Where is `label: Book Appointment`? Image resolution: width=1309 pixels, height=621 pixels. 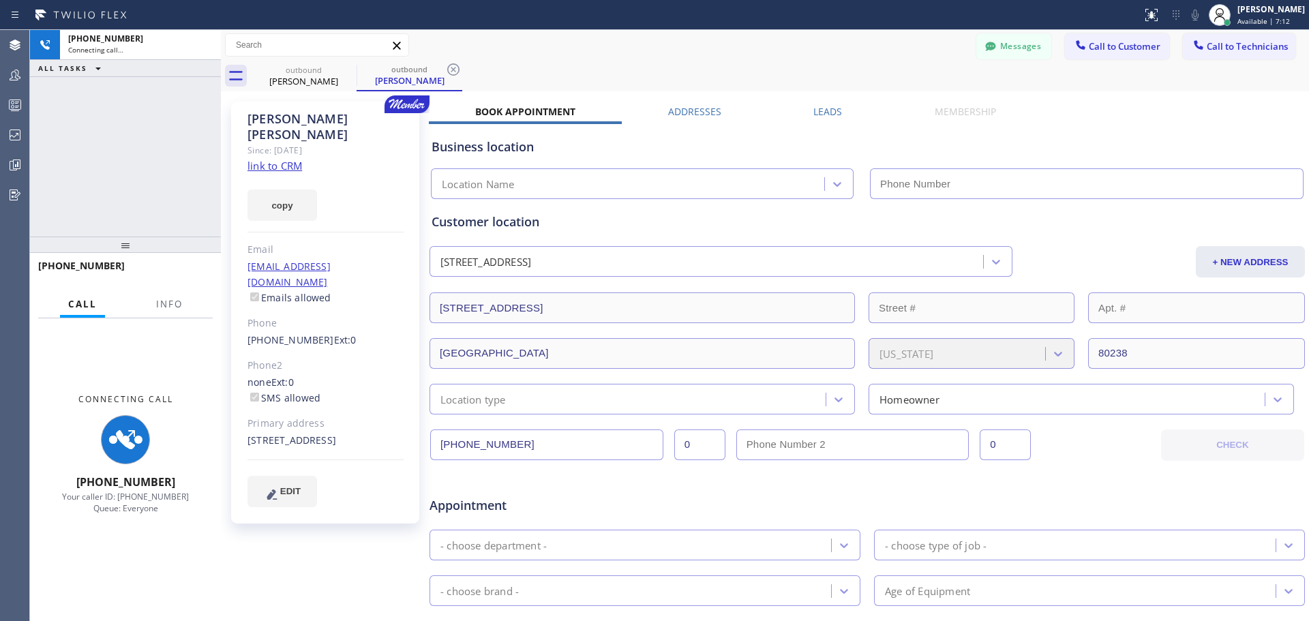 label: Book Appointment is located at coordinates (525, 111).